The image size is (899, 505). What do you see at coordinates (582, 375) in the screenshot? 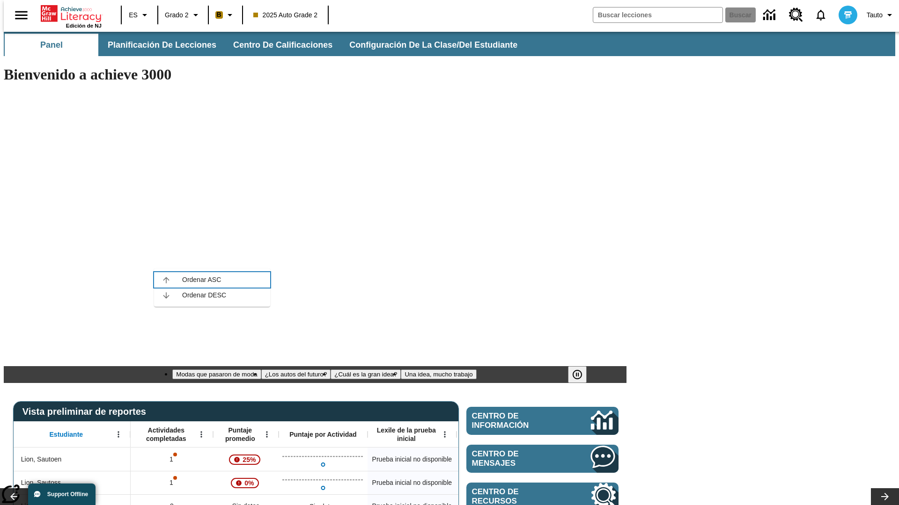
I see `div: Pausar` at bounding box center [582, 375].